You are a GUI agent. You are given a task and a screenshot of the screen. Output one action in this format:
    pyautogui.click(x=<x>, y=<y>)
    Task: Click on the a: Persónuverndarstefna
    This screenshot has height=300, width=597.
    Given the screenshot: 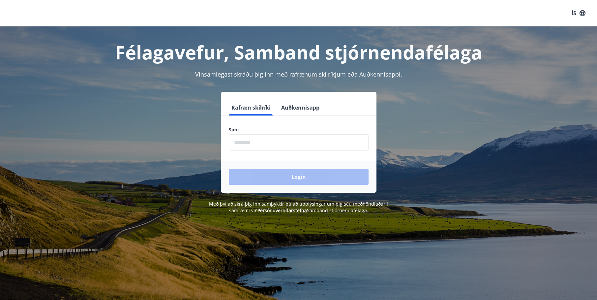 What is the action you would take?
    pyautogui.click(x=282, y=210)
    